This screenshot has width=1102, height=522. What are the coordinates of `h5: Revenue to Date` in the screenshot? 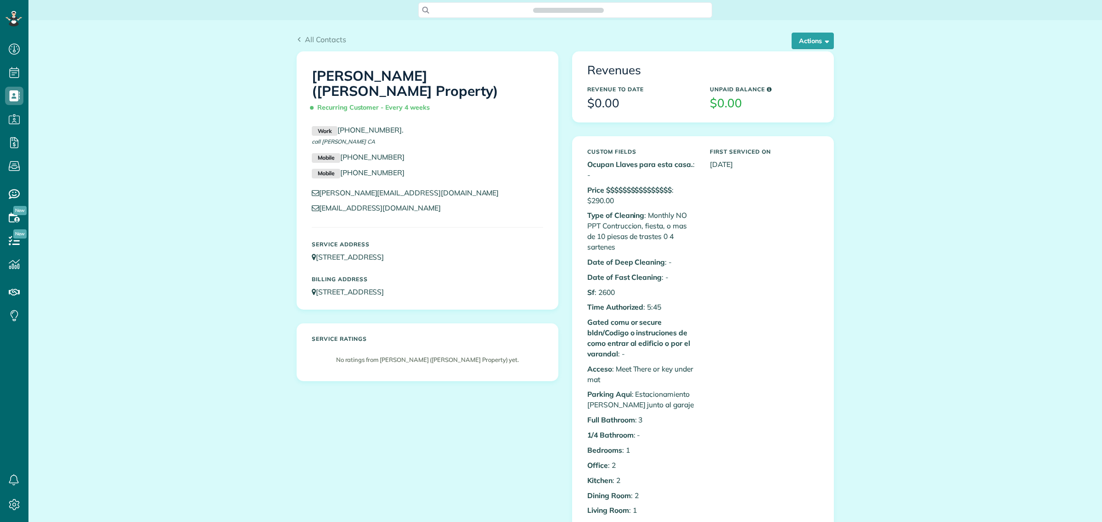 It's located at (641, 89).